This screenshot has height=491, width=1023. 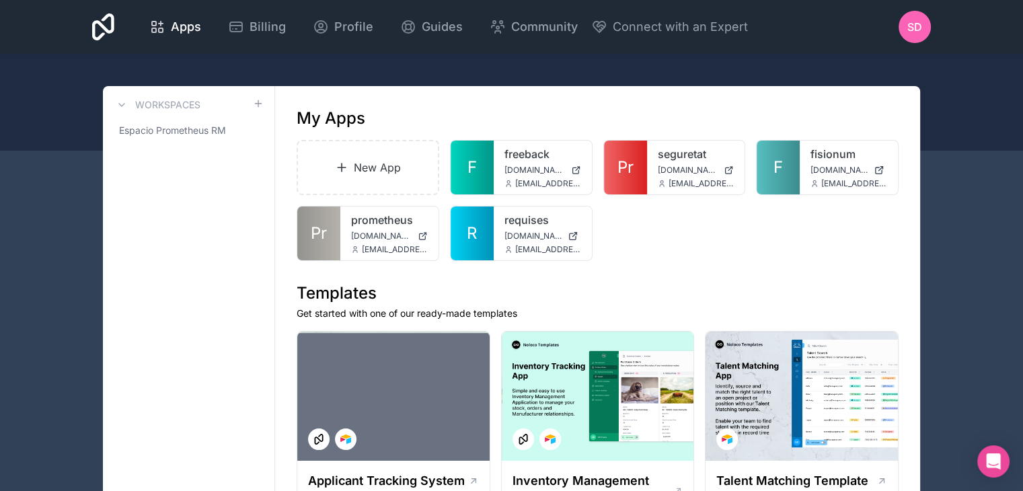 I want to click on a: freeback, so click(x=543, y=154).